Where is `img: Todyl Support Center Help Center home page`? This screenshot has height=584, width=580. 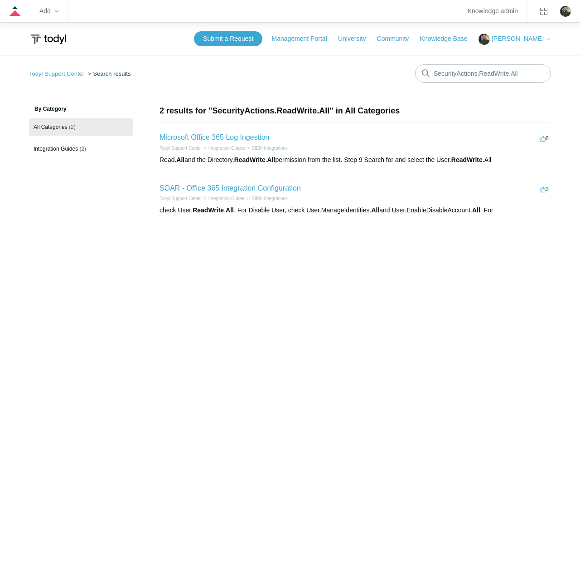
img: Todyl Support Center Help Center home page is located at coordinates (48, 39).